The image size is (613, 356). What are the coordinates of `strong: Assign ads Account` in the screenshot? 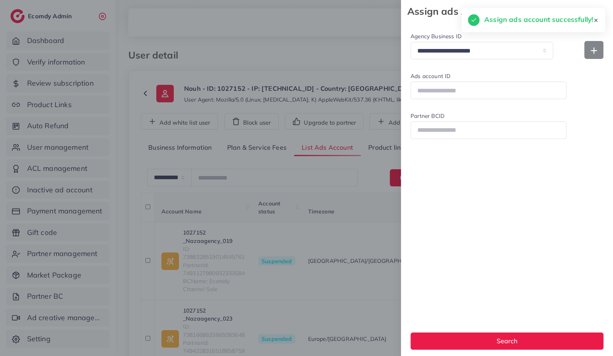 It's located at (499, 11).